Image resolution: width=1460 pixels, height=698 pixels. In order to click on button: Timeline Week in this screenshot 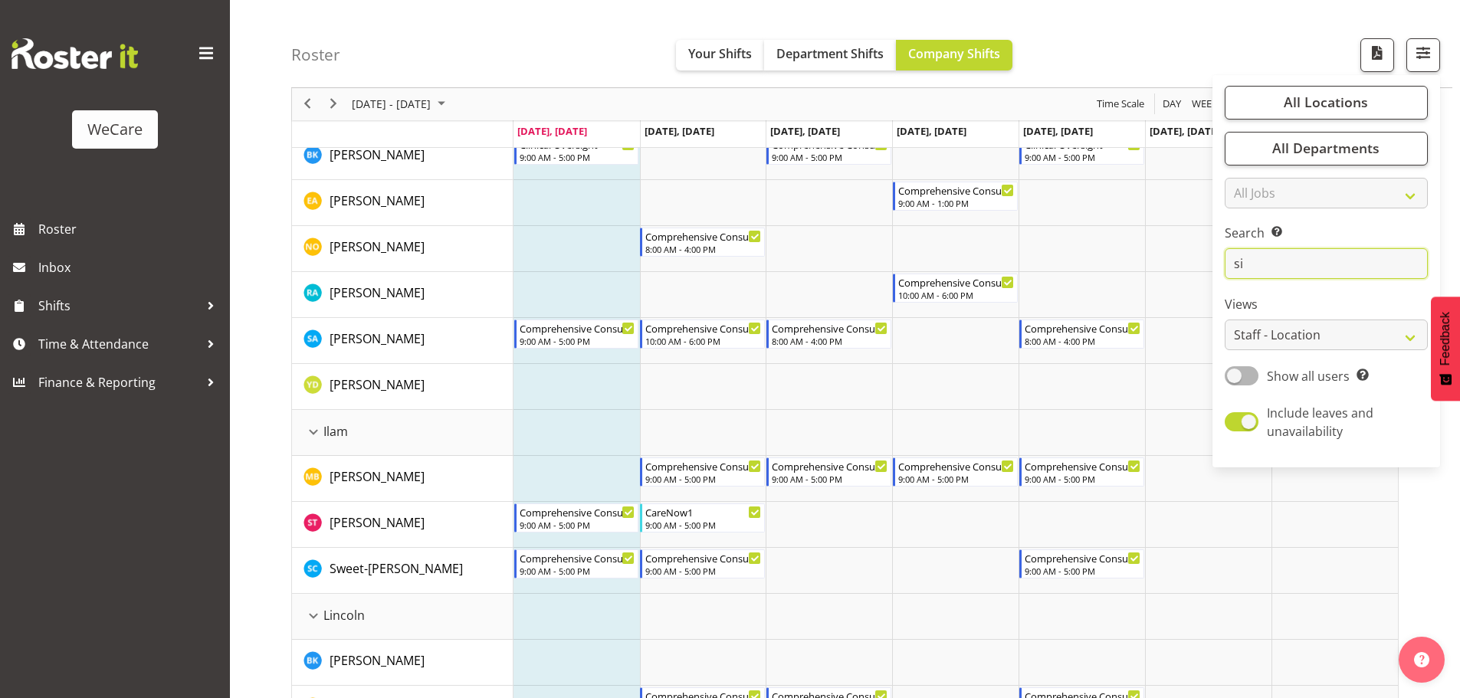, I will do `click(1205, 104)`.